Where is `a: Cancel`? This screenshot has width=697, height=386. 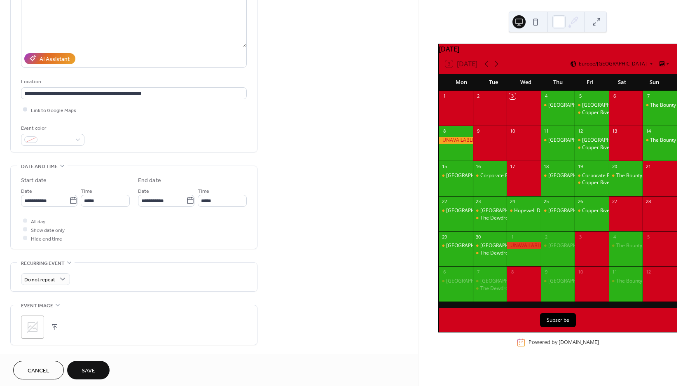
a: Cancel is located at coordinates (38, 370).